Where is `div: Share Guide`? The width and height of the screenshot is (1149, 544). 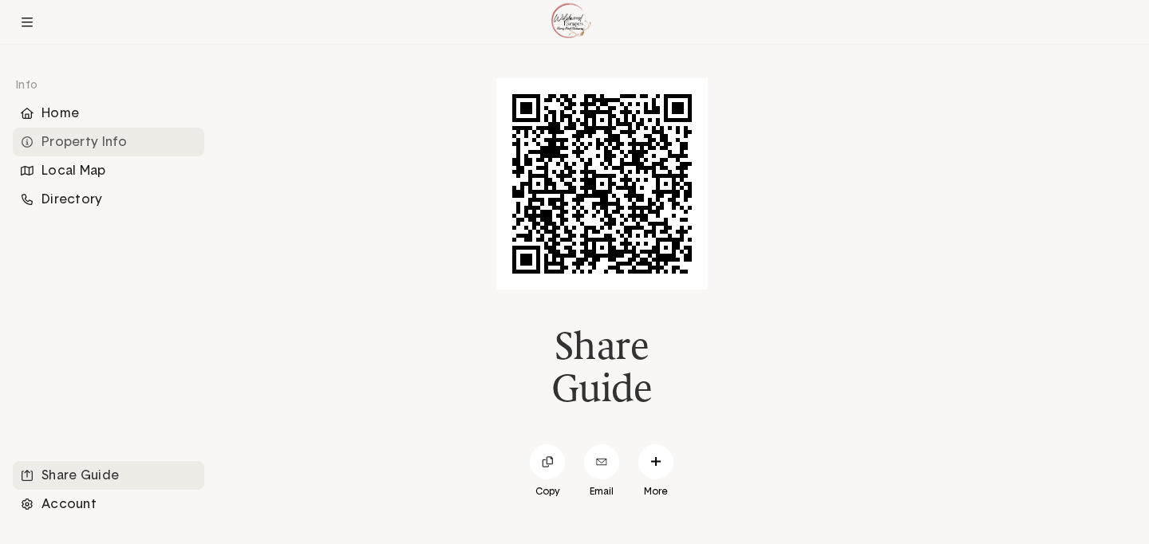
div: Share Guide is located at coordinates (109, 476).